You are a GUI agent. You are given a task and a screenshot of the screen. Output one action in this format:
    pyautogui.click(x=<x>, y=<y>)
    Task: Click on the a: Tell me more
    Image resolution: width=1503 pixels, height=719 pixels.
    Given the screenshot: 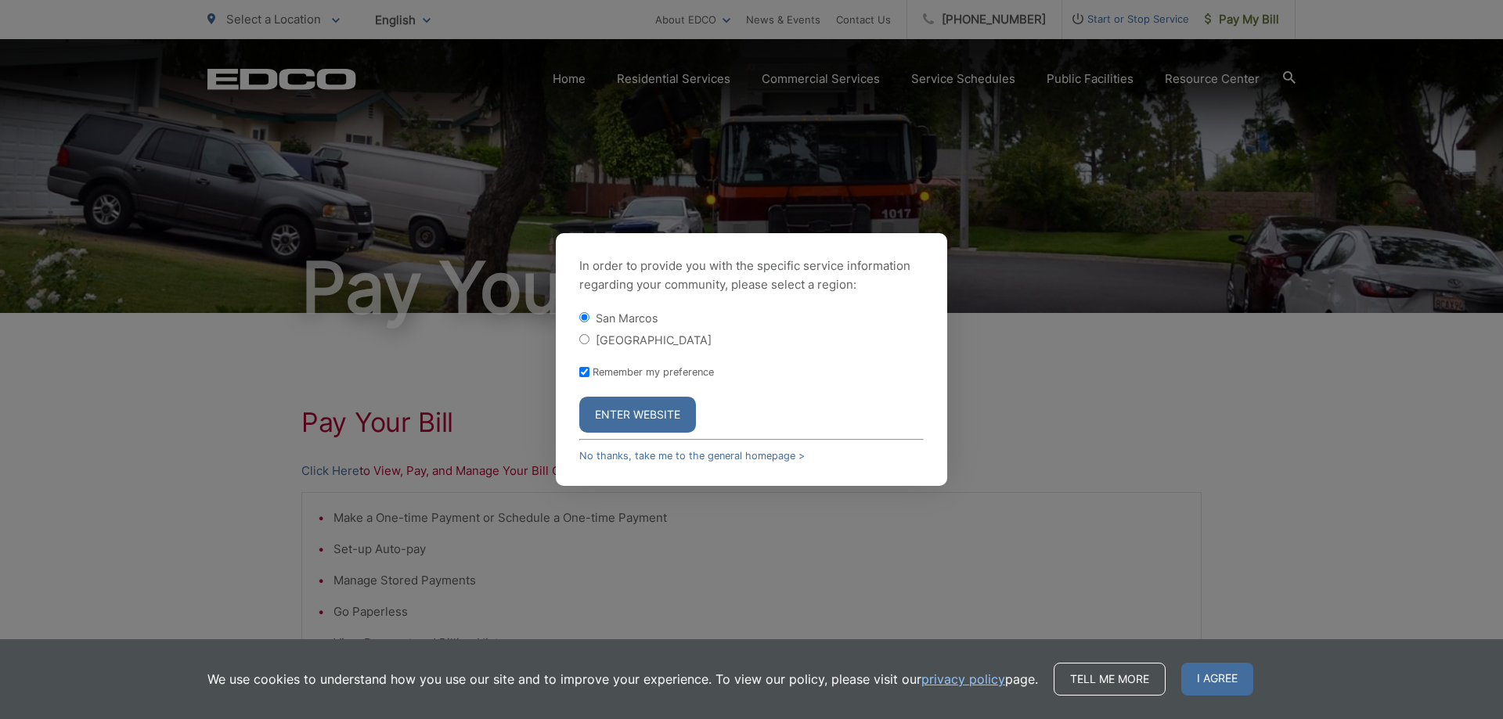 What is the action you would take?
    pyautogui.click(x=1109, y=679)
    